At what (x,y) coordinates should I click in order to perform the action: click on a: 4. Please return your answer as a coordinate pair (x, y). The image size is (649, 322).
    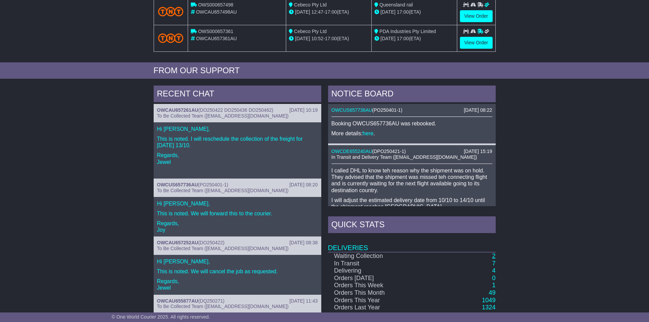
    Looking at the image, I should click on (494, 270).